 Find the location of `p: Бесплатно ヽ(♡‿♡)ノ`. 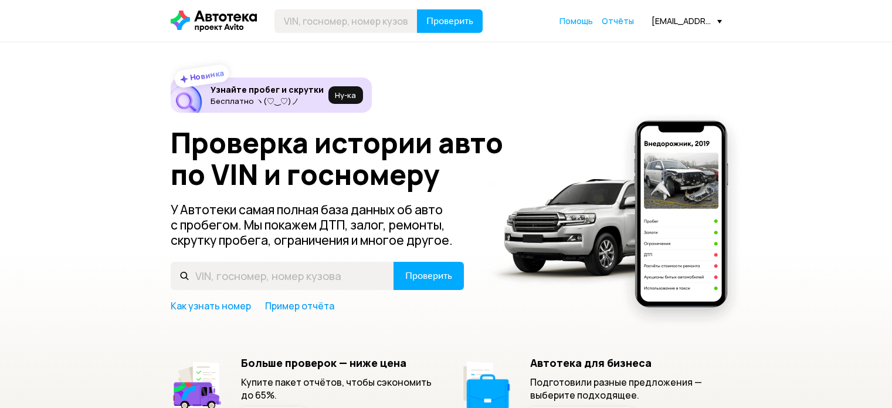

p: Бесплатно ヽ(♡‿♡)ノ is located at coordinates (267, 101).